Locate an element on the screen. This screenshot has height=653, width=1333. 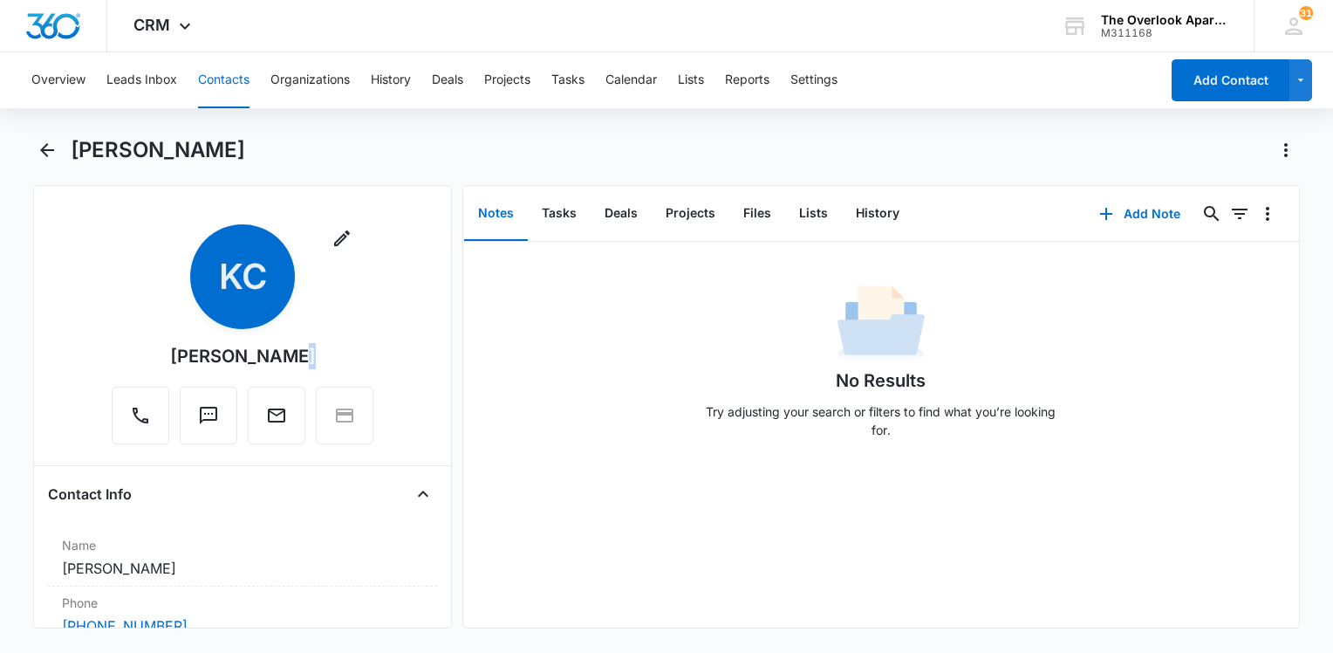
label: Phone is located at coordinates (243, 602).